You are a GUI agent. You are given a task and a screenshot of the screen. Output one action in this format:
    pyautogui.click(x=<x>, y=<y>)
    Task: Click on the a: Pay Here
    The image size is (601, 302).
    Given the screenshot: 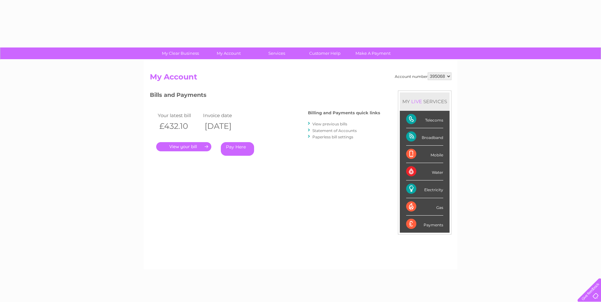 What is the action you would take?
    pyautogui.click(x=237, y=149)
    